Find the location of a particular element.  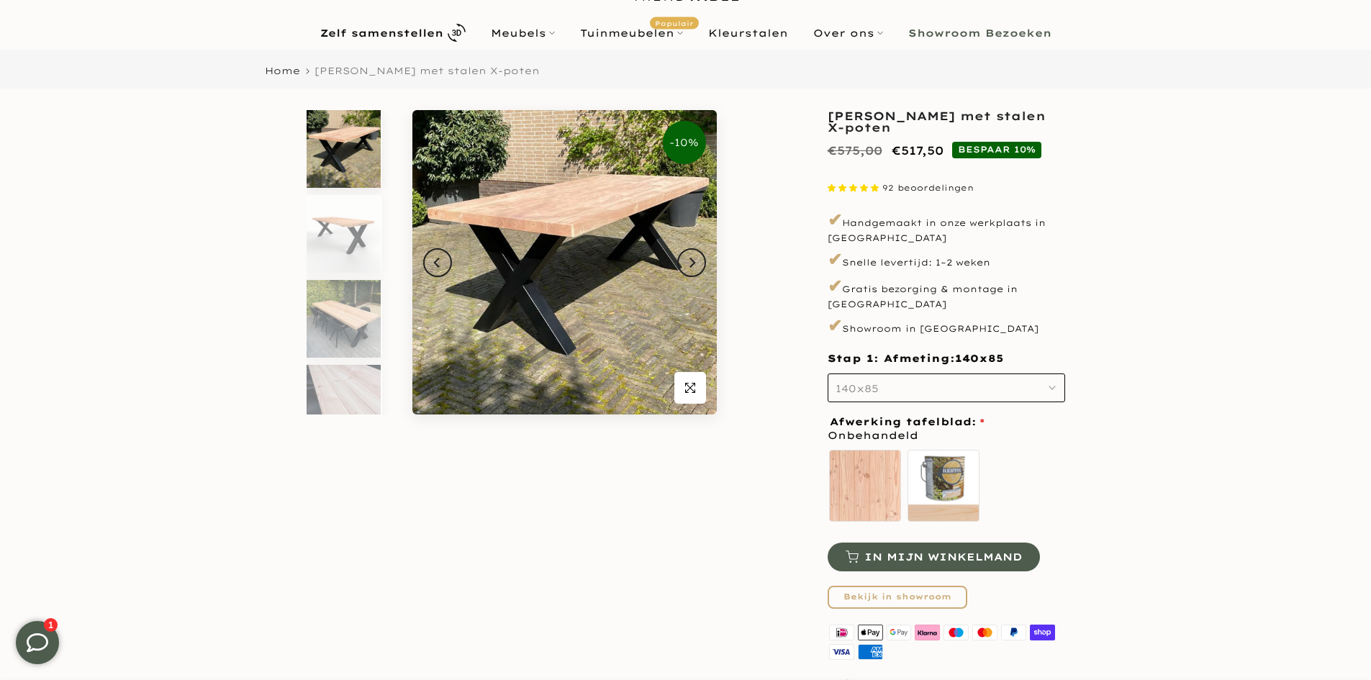

img: master is located at coordinates (986, 633).